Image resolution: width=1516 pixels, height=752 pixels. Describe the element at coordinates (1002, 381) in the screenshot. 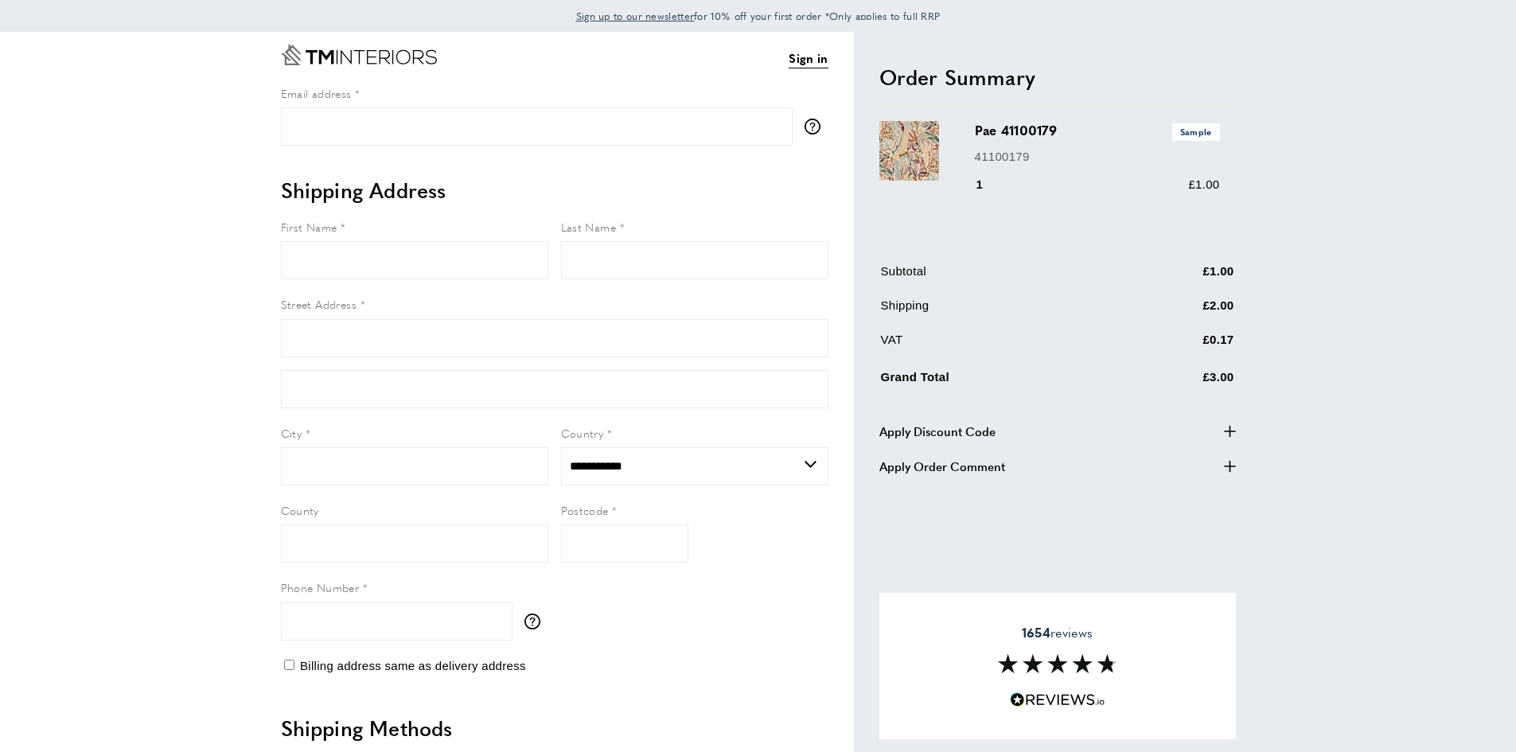

I see `td: Grand Total` at that location.